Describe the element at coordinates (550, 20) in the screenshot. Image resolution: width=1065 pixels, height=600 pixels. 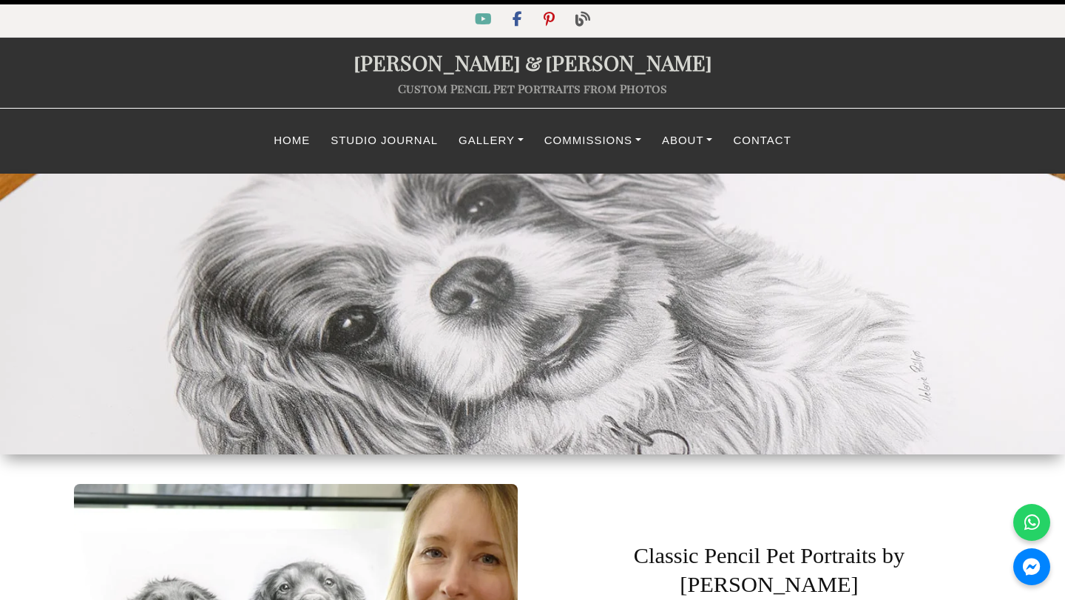
I see `a: Pinterest` at that location.